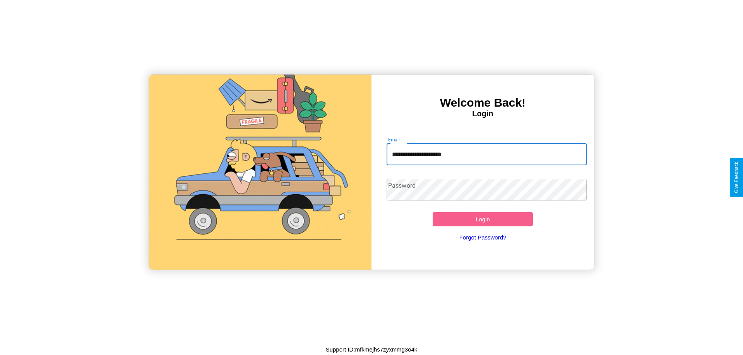 The width and height of the screenshot is (743, 355). Describe the element at coordinates (482, 114) in the screenshot. I see `h4: Login` at that location.